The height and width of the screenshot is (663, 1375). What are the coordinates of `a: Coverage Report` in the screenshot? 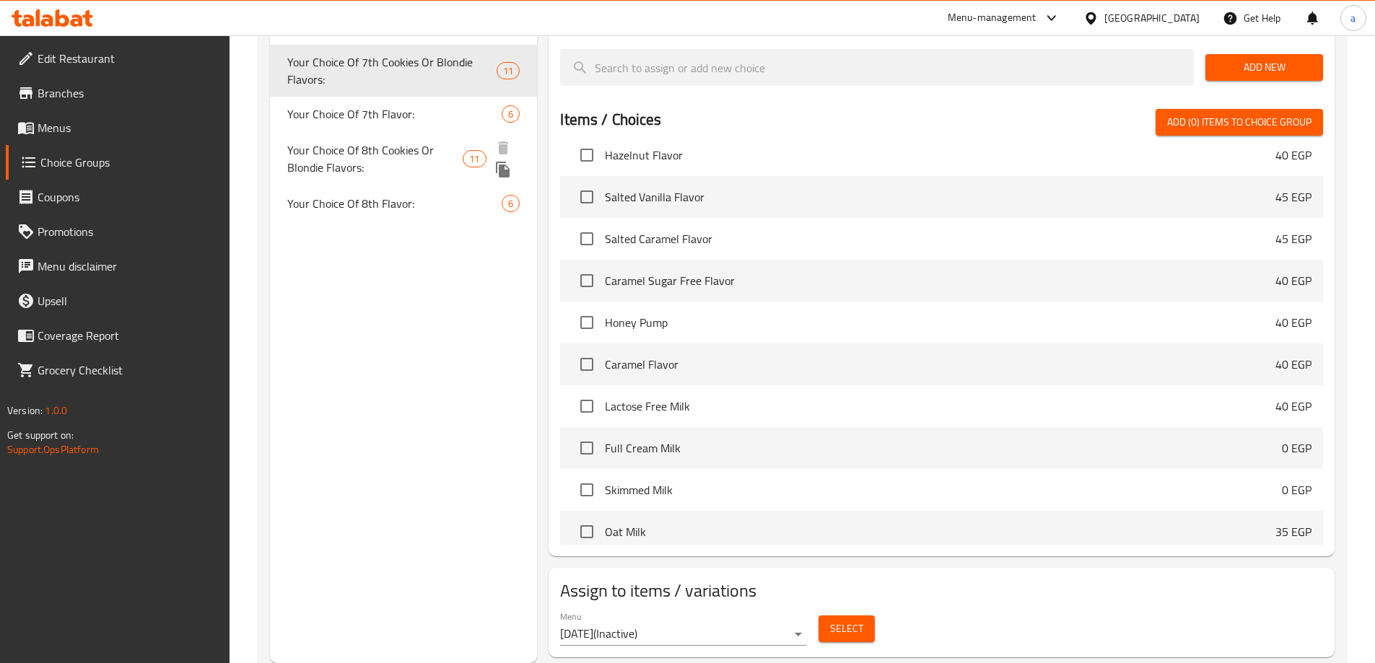 It's located at (118, 336).